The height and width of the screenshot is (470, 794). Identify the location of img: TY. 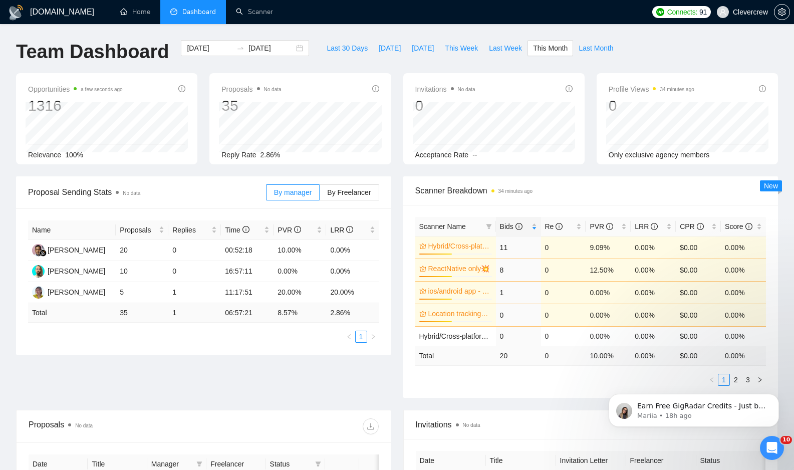
(38, 292).